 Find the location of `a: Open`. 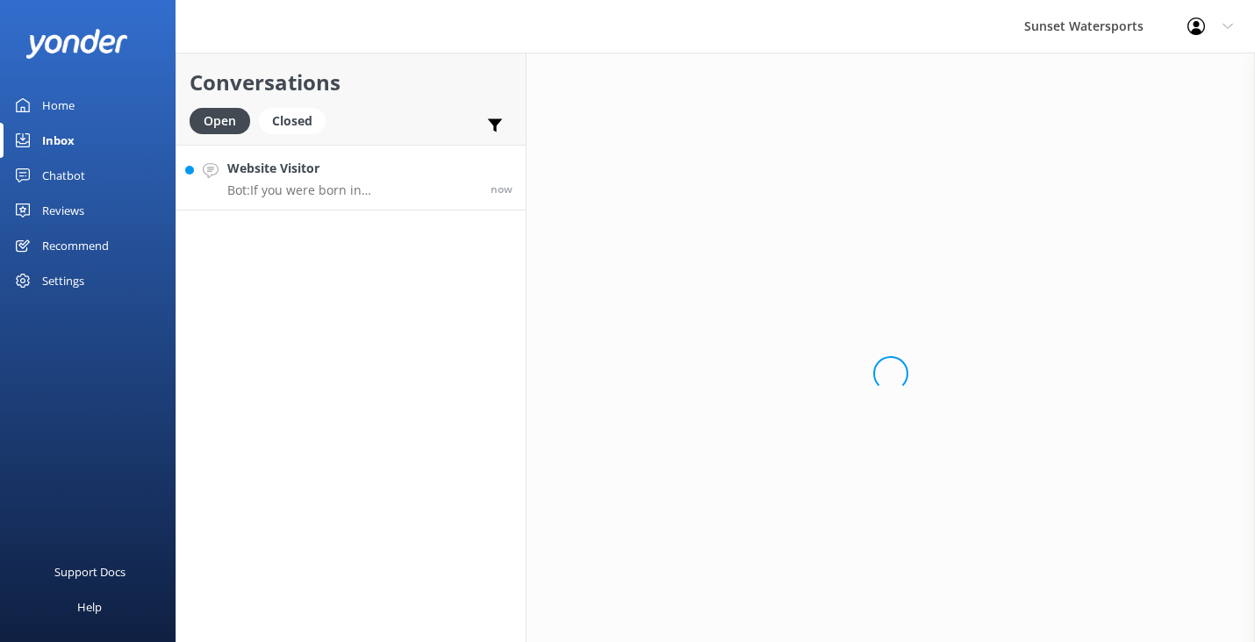

a: Open is located at coordinates (224, 120).